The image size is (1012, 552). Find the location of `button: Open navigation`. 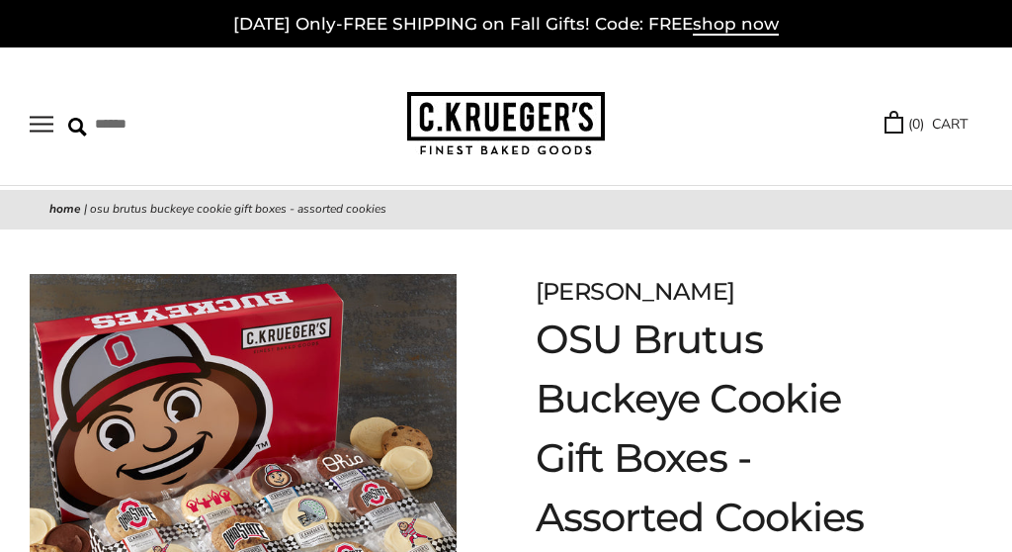

button: Open navigation is located at coordinates (42, 124).